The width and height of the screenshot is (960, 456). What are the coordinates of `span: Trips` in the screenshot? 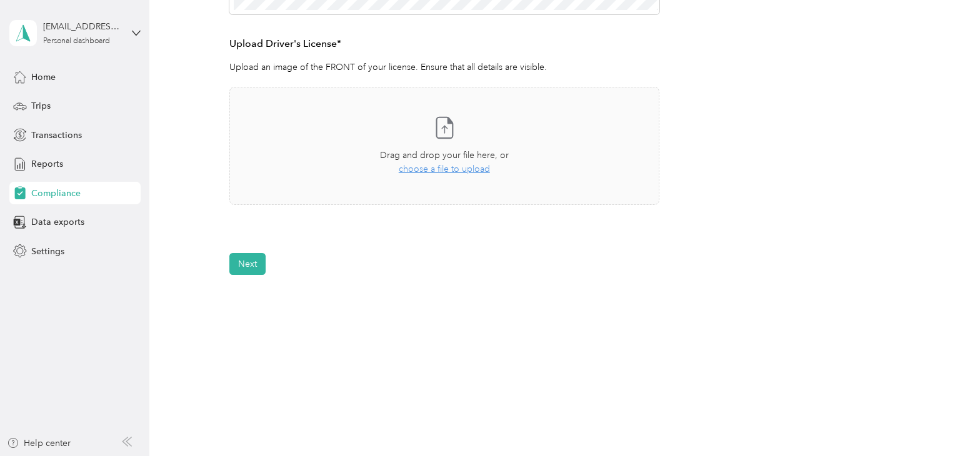 It's located at (41, 106).